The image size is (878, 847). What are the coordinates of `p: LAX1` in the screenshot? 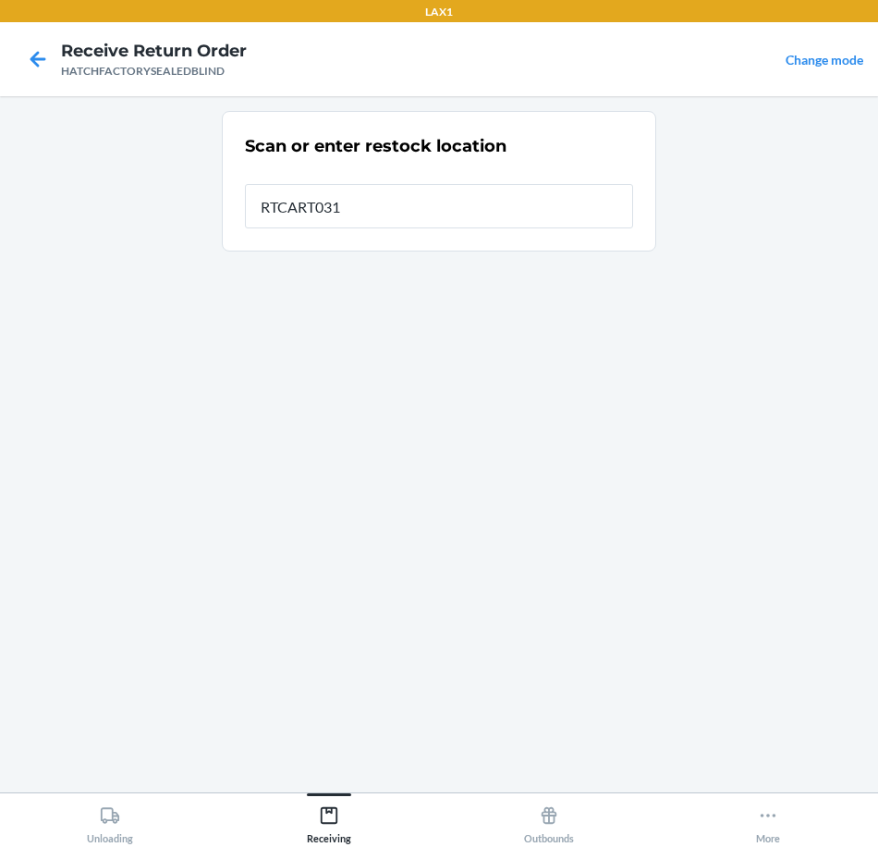 It's located at (439, 12).